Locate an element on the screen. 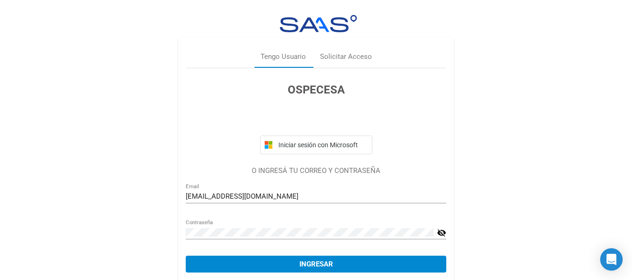 Image resolution: width=632 pixels, height=280 pixels. div: Tengo Usuario is located at coordinates (283, 57).